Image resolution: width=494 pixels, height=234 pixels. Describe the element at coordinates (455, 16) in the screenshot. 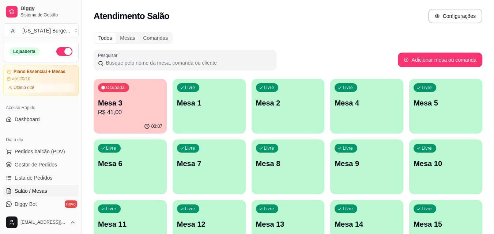

I see `button: Configurações` at that location.